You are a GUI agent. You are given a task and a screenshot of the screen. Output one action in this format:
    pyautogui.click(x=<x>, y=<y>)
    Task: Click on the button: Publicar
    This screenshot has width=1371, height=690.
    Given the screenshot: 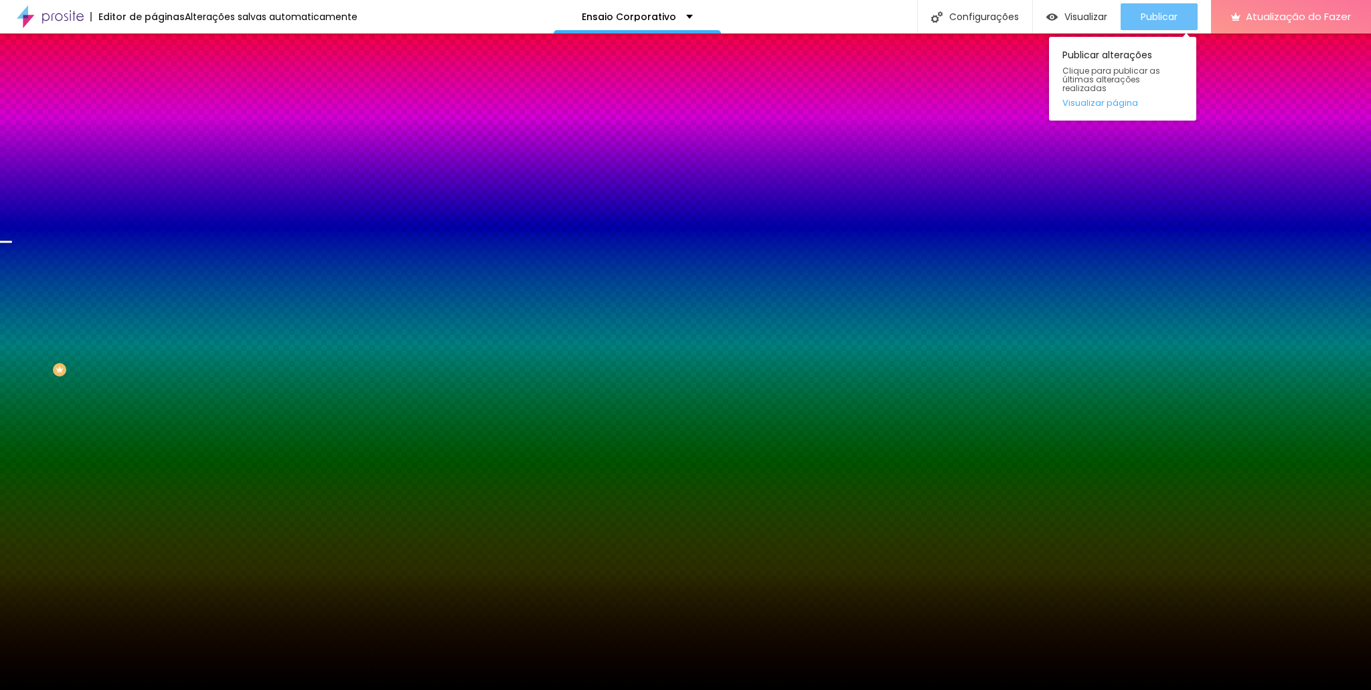 What is the action you would take?
    pyautogui.click(x=1159, y=17)
    